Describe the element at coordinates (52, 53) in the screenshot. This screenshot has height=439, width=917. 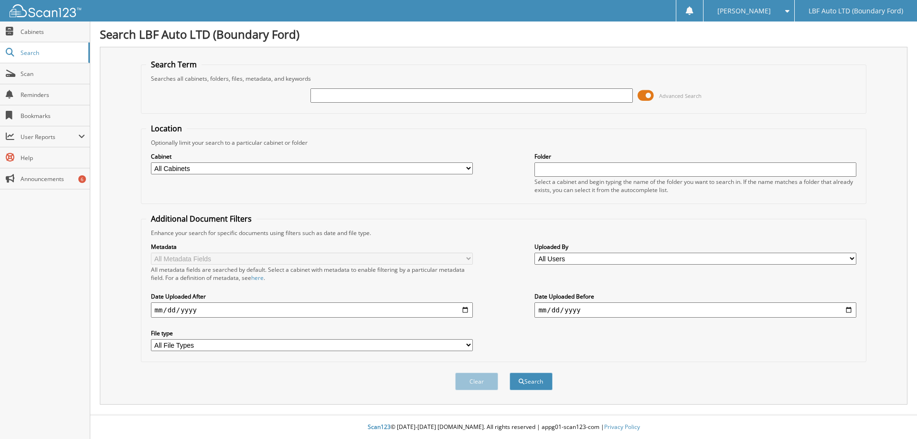
I see `span: Search` at that location.